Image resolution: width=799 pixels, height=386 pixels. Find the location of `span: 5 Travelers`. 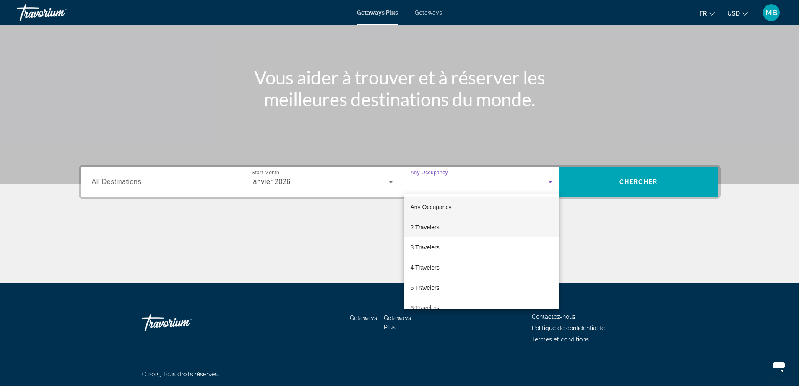

span: 5 Travelers is located at coordinates (425, 287).